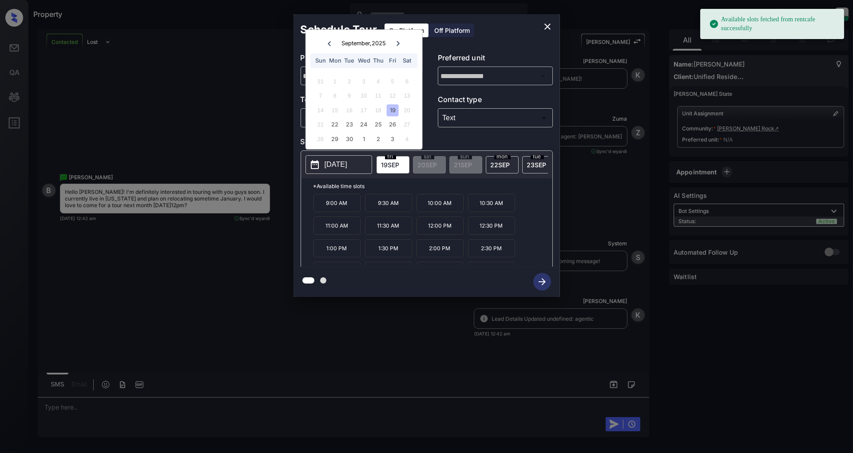 The height and width of the screenshot is (453, 853). I want to click on div: Choose Monday, September 29th, 2025, so click(335, 139).